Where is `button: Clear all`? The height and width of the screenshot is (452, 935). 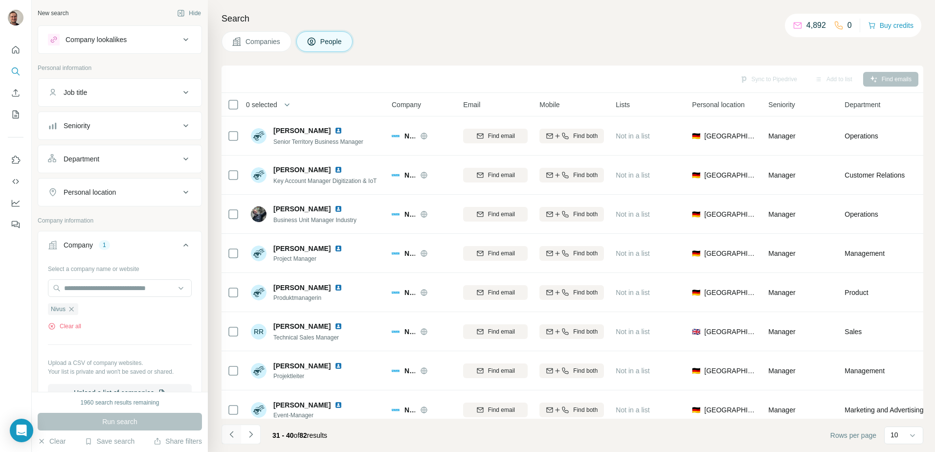
button: Clear all is located at coordinates (65, 326).